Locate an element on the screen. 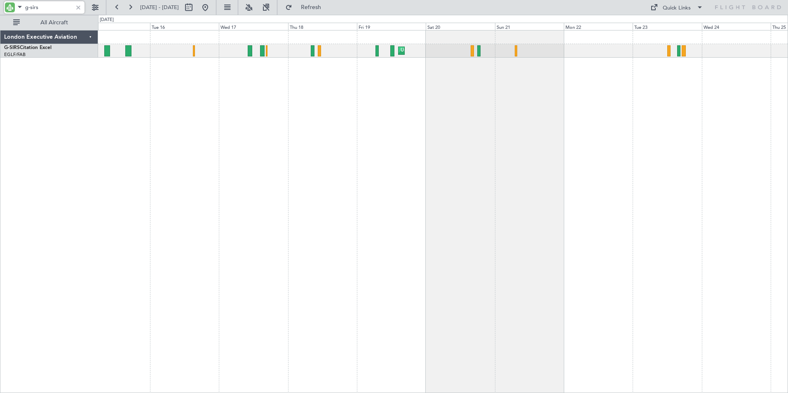 The image size is (788, 393). span: All Aircraft is located at coordinates (54, 23).